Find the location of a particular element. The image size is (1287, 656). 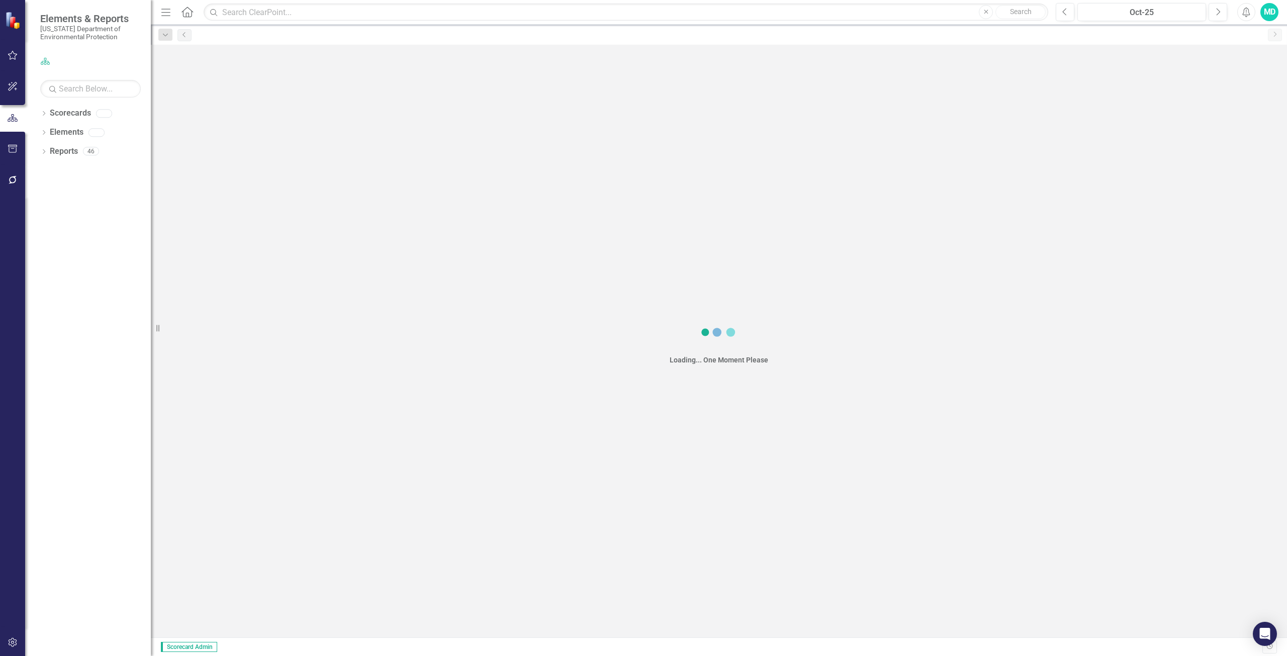

button: Search is located at coordinates (1020, 12).